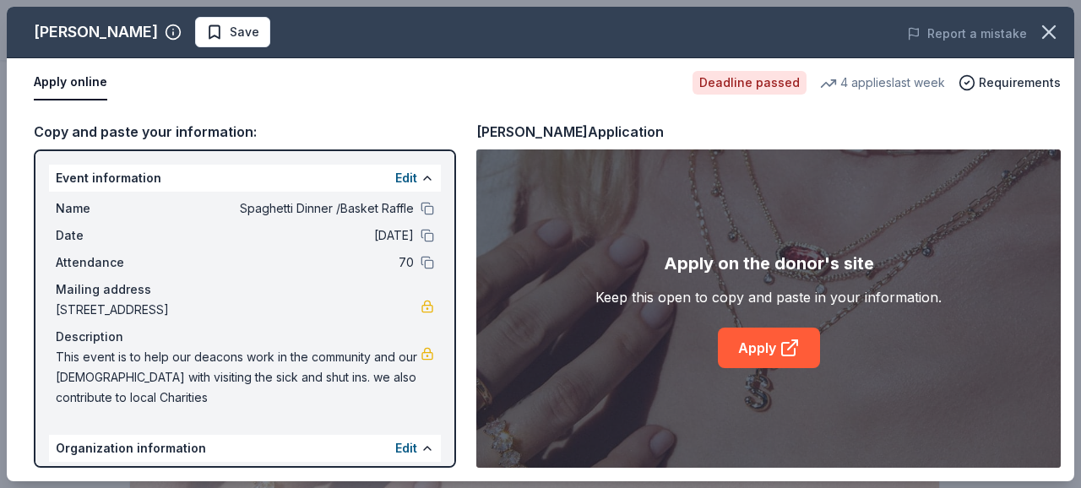  What do you see at coordinates (245, 290) in the screenshot?
I see `div: Mailing address` at bounding box center [245, 290].